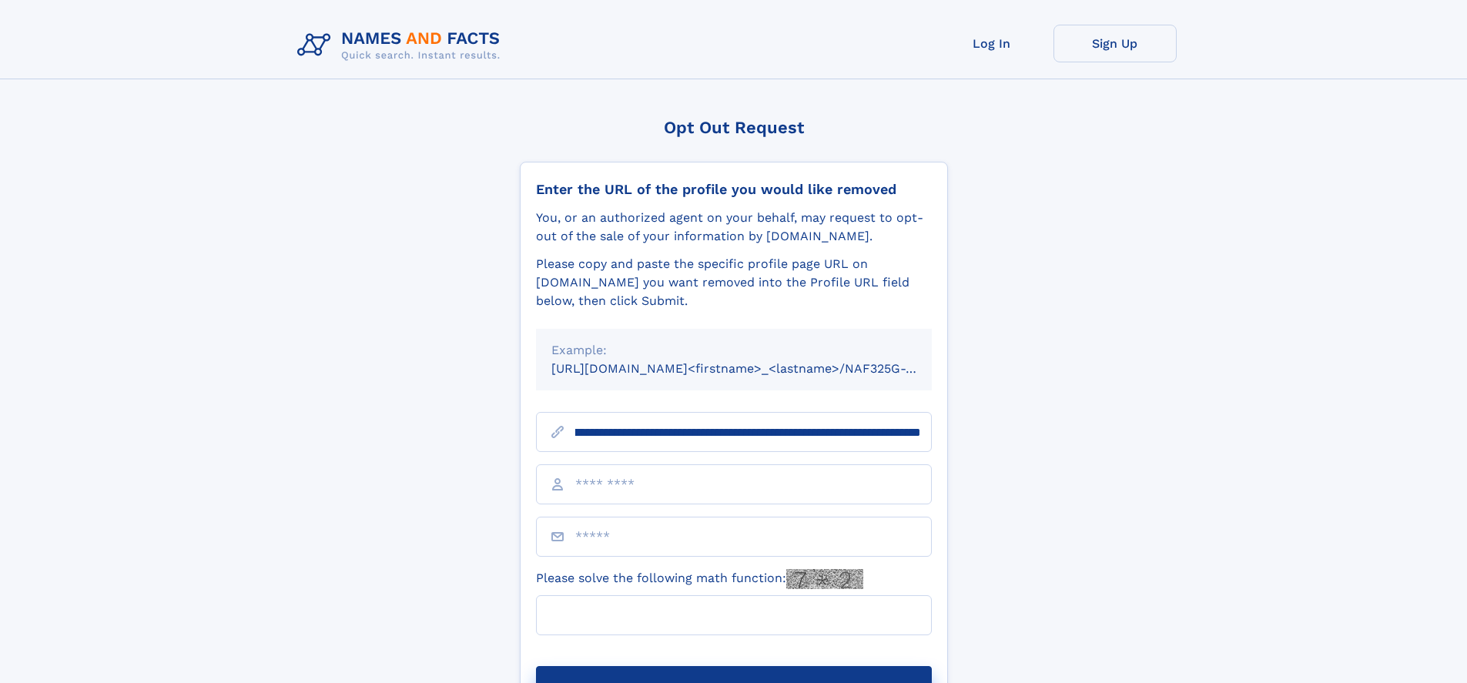 This screenshot has width=1467, height=683. I want to click on div: Opt Out Request, so click(734, 127).